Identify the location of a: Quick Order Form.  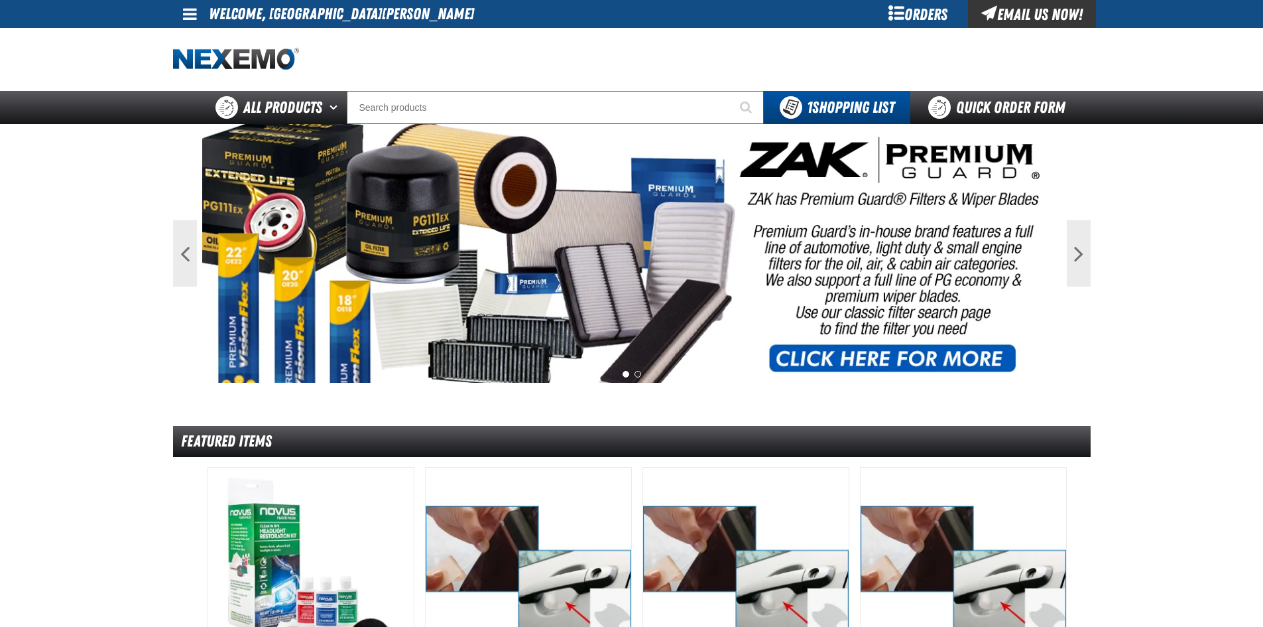
(1000, 107).